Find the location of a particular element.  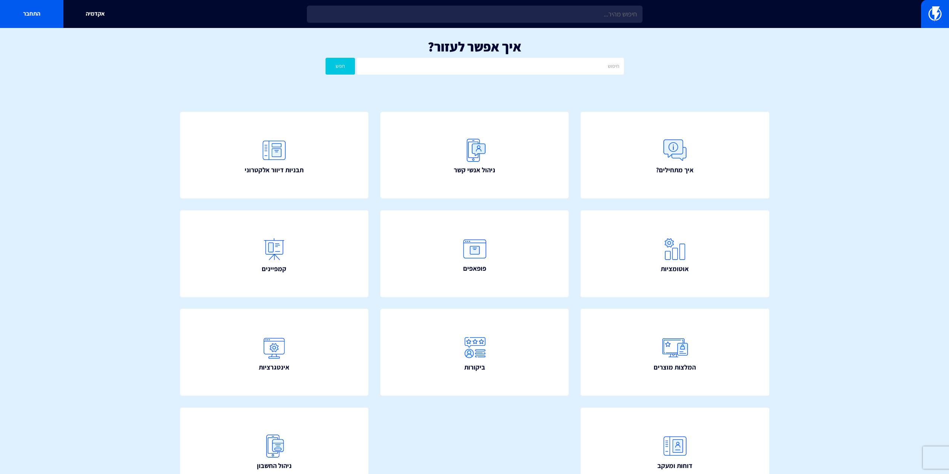

span: המלצות מוצרים is located at coordinates (674, 367).